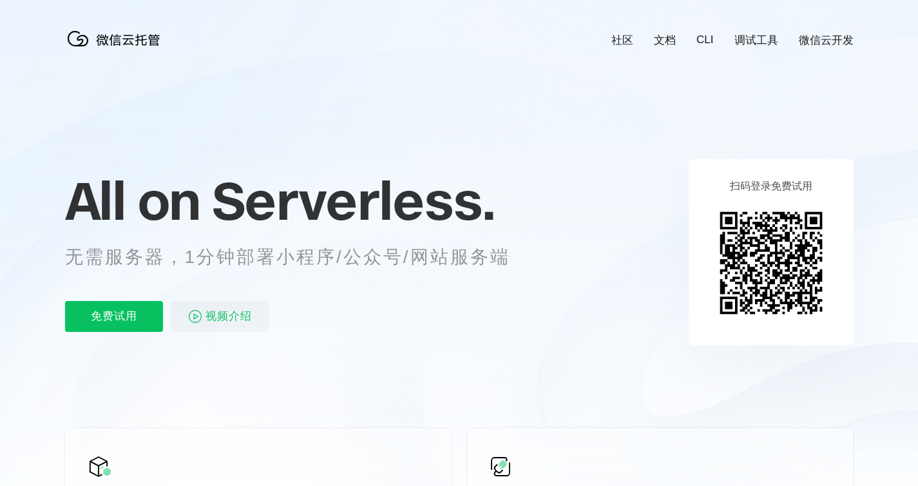 This screenshot has width=918, height=486. I want to click on span: Serverless., so click(353, 200).